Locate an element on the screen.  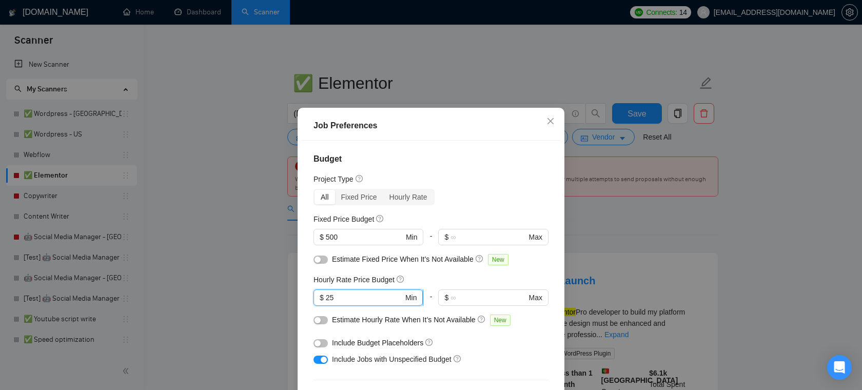
h5: Hourly Rate Price Budget is located at coordinates (354, 280).